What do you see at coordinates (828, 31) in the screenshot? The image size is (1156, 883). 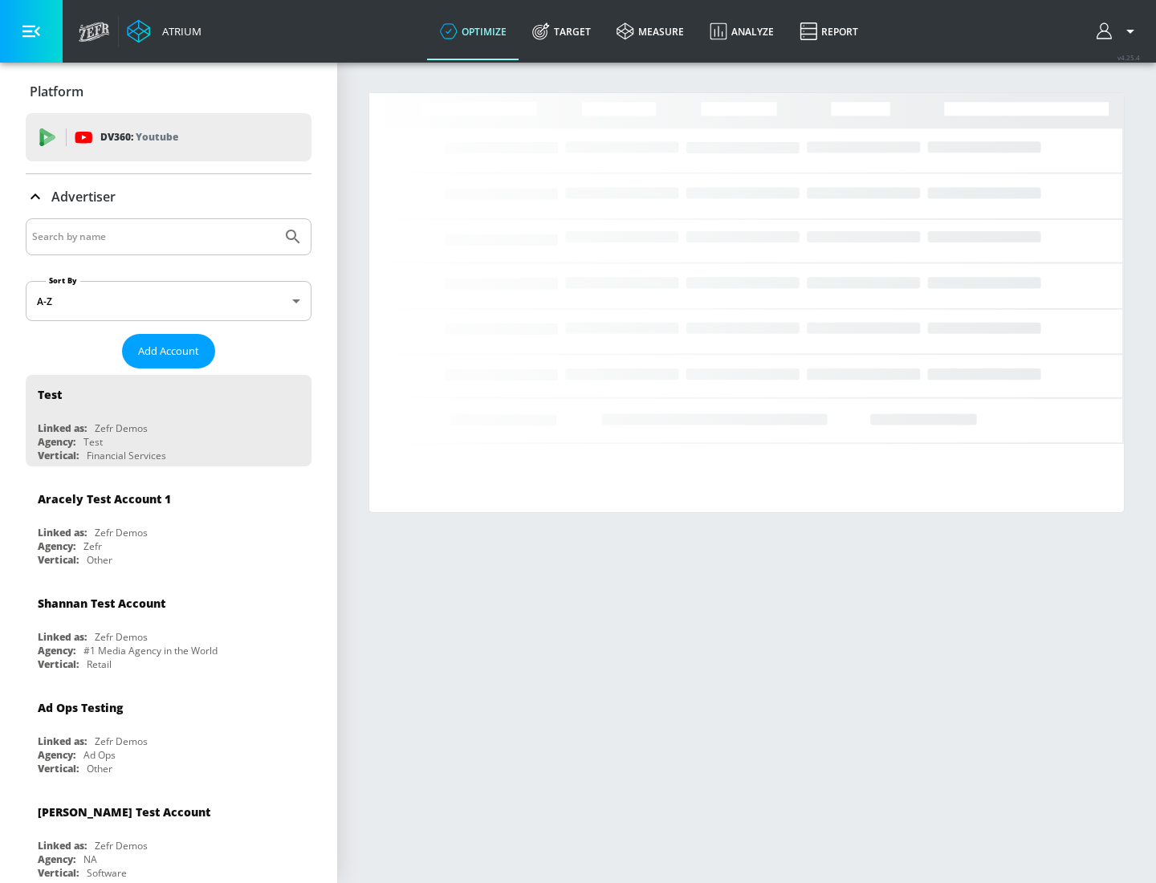 I see `a: Report` at bounding box center [828, 31].